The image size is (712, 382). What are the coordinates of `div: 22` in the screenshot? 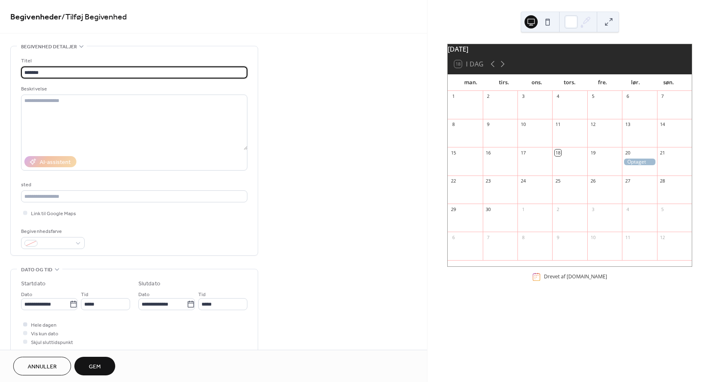 It's located at (453, 181).